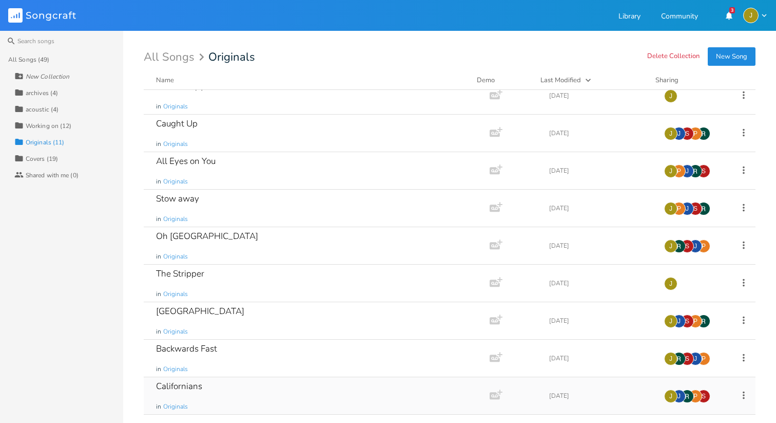 Image resolution: width=776 pixels, height=423 pixels. What do you see at coordinates (729, 15) in the screenshot?
I see `button: 3` at bounding box center [729, 15].